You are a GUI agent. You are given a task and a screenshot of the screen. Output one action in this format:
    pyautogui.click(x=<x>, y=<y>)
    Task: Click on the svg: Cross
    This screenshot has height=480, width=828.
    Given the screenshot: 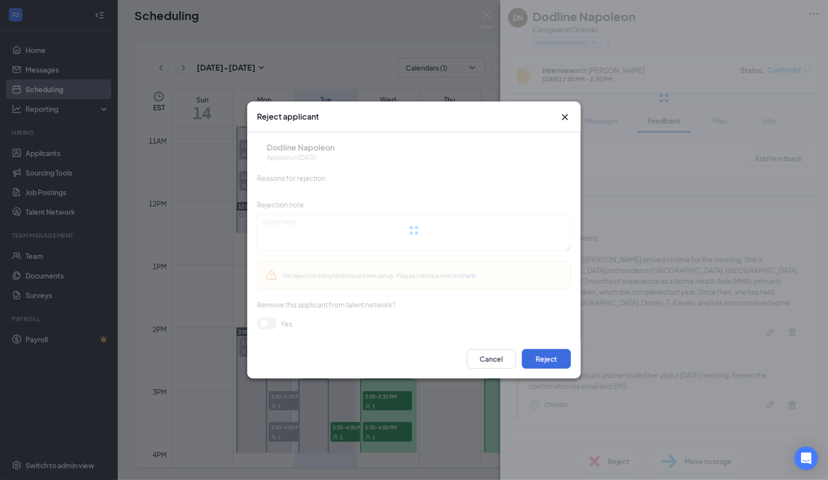 What is the action you would take?
    pyautogui.click(x=565, y=117)
    